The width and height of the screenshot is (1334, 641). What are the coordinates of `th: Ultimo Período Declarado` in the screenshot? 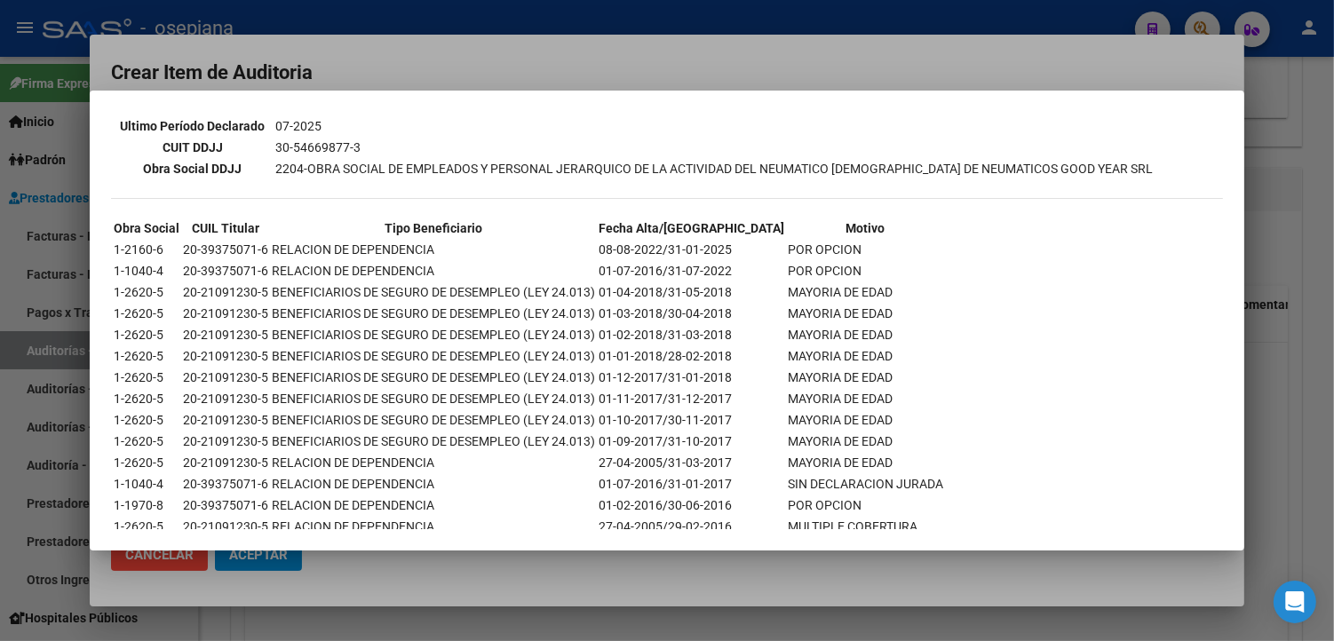 It's located at (193, 126).